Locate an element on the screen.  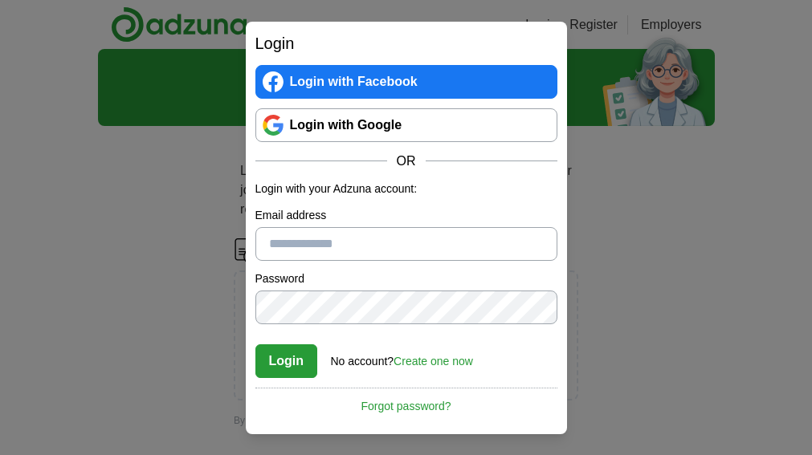
label: Email address is located at coordinates (406, 215).